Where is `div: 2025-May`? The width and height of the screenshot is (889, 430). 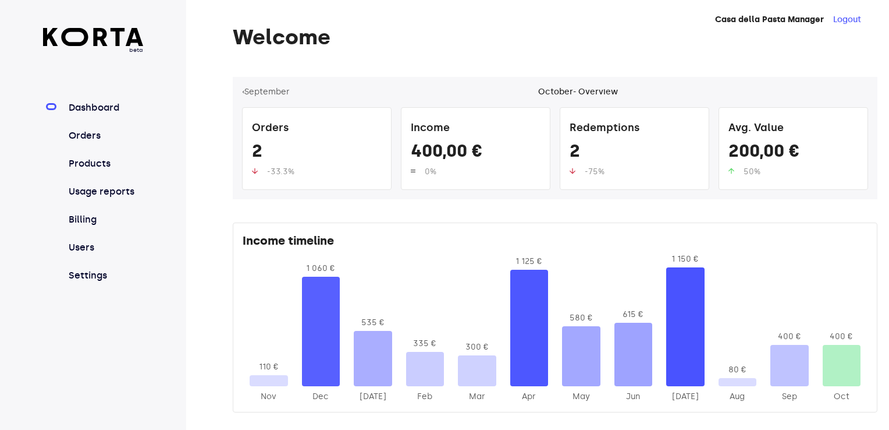 div: 2025-May is located at coordinates (582, 396).